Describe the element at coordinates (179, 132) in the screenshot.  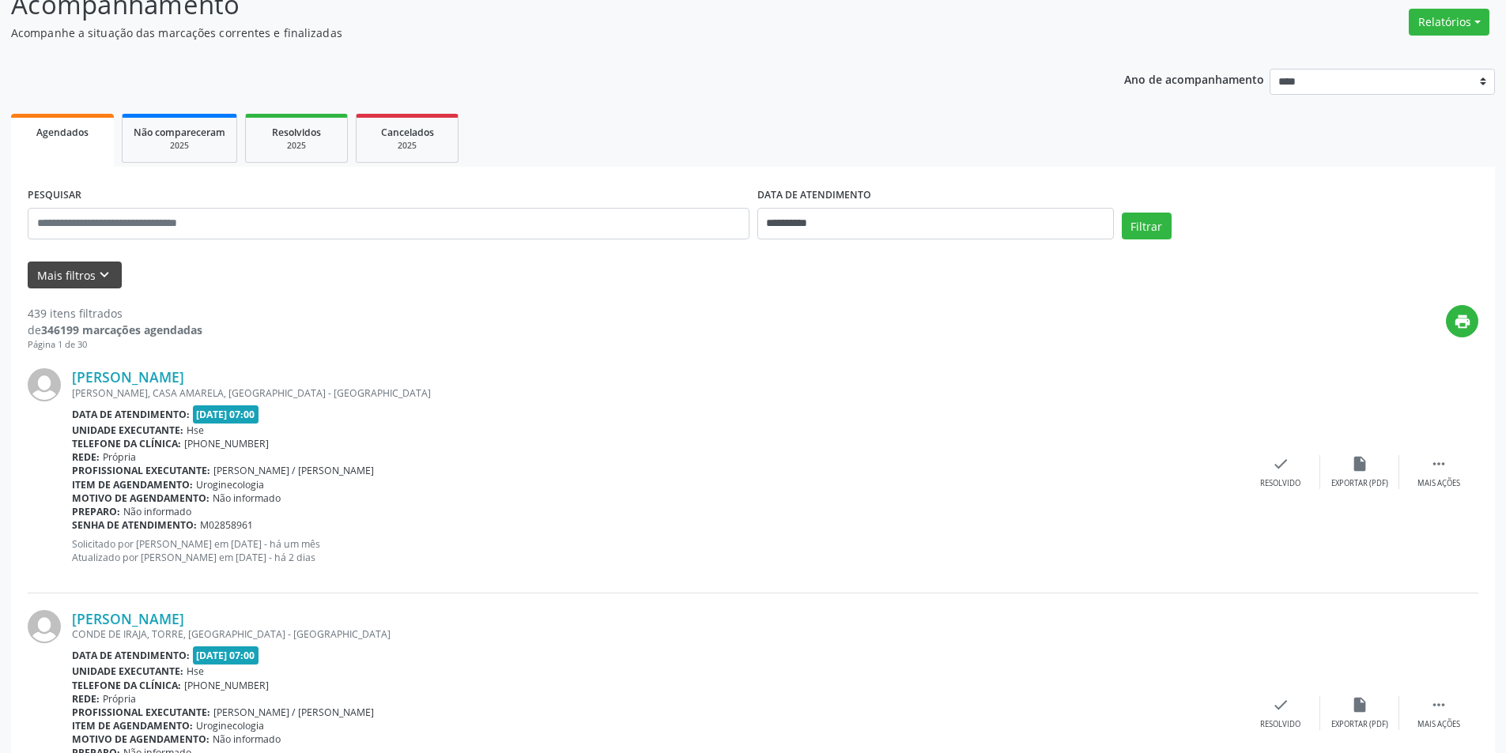
I see `span: Não compareceram` at that location.